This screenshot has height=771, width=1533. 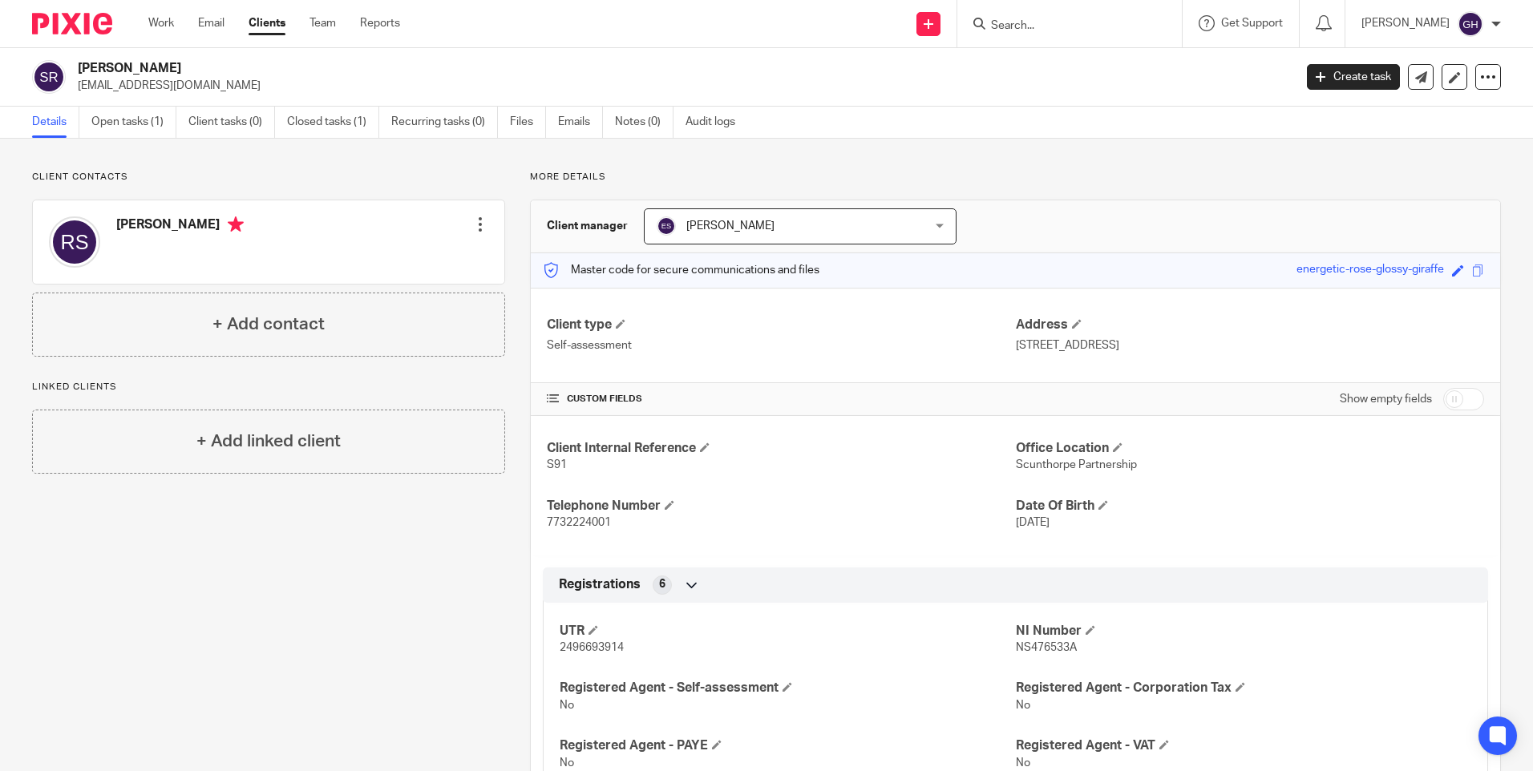 I want to click on span: Registrations, so click(x=600, y=585).